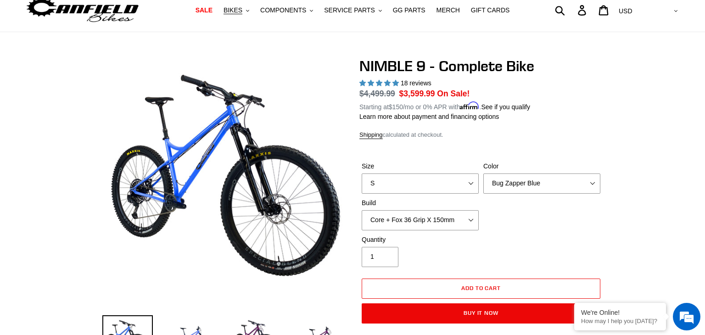 The height and width of the screenshot is (335, 705). Describe the element at coordinates (417, 94) in the screenshot. I see `span: $3,599.99` at that location.